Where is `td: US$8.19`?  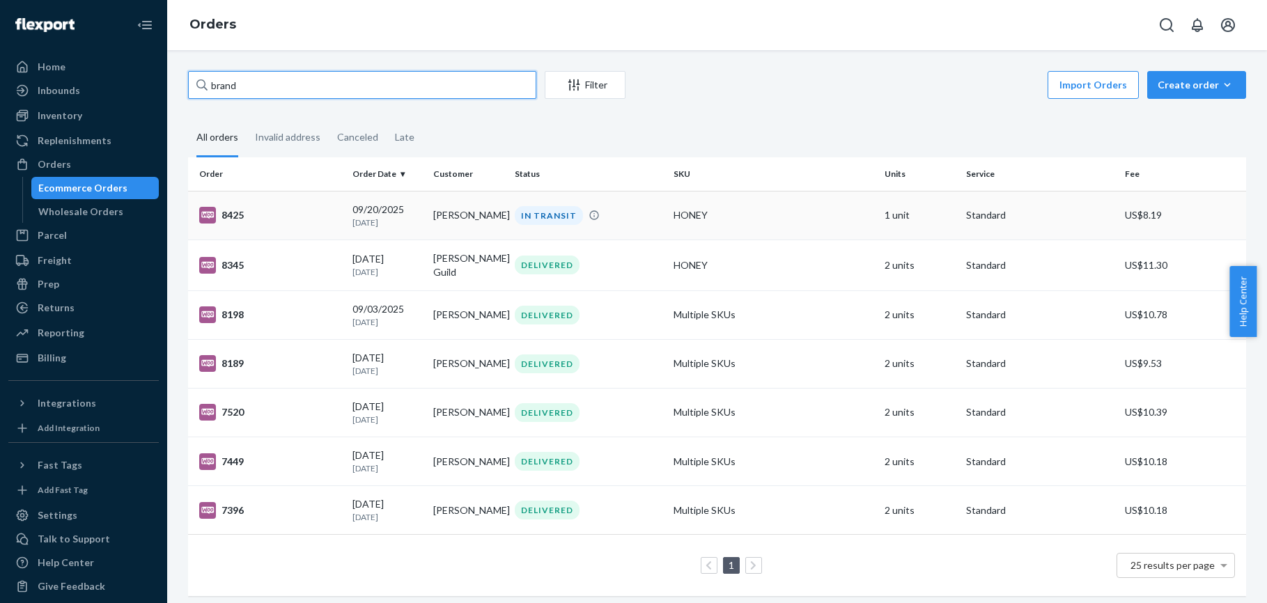 td: US$8.19 is located at coordinates (1182, 215).